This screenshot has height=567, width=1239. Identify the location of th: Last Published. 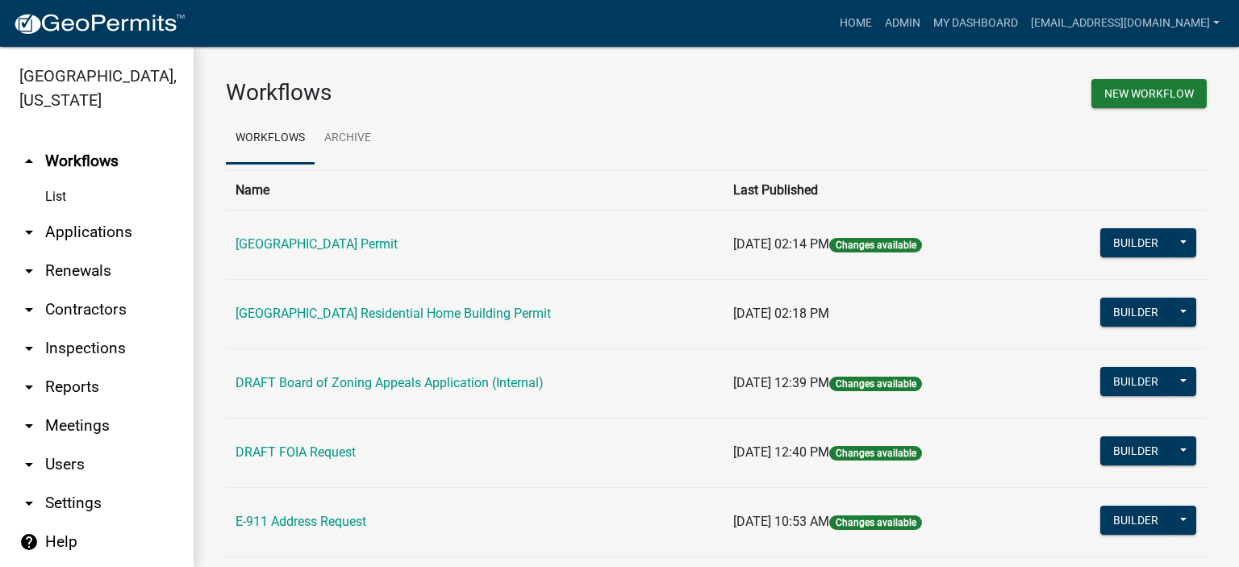
(877, 190).